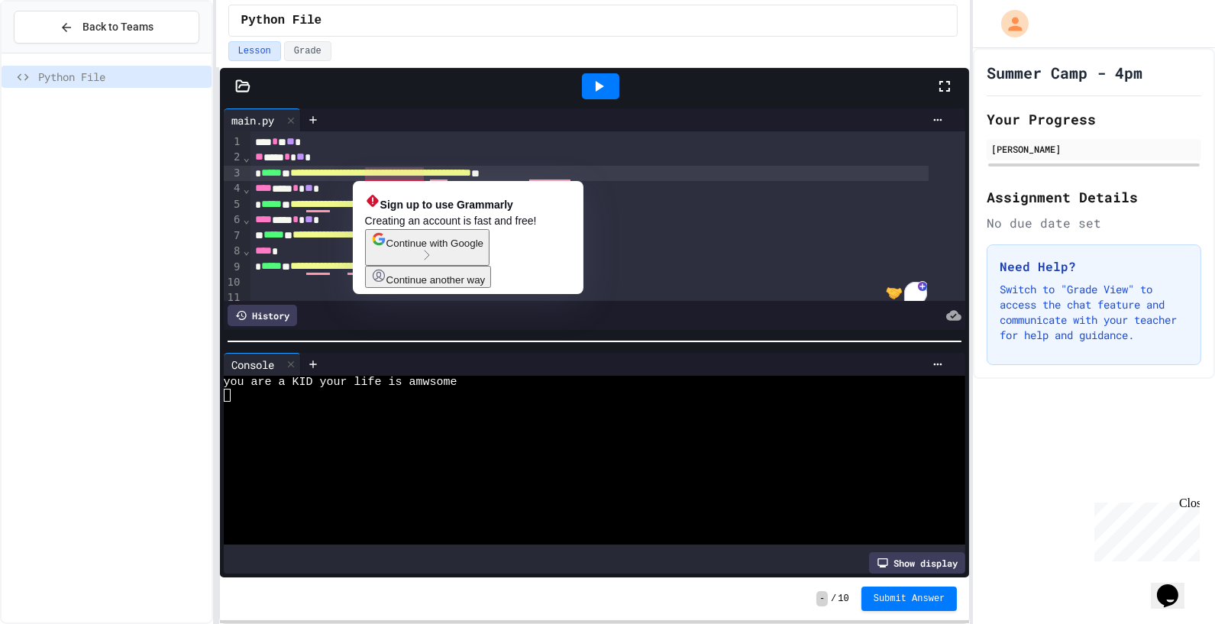 Image resolution: width=1215 pixels, height=624 pixels. I want to click on span: Back to Teams, so click(118, 27).